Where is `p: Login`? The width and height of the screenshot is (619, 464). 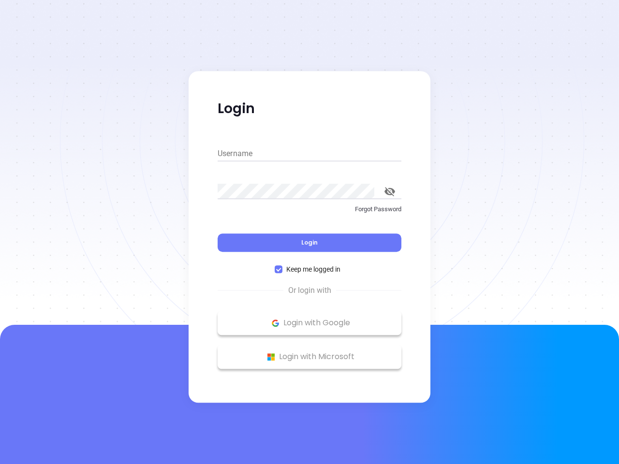
p: Login is located at coordinates (310, 109).